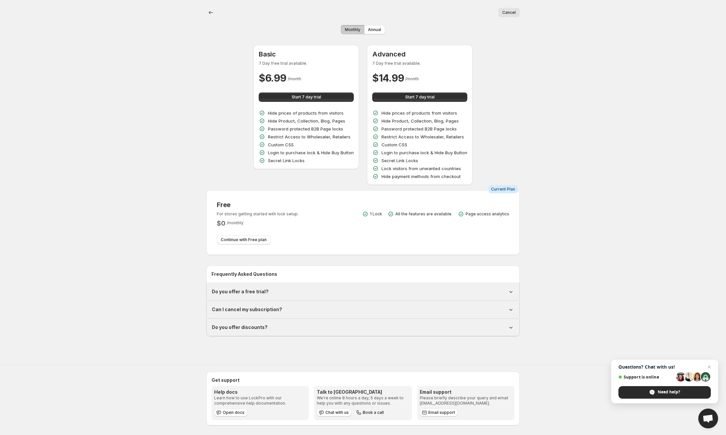 The image size is (726, 435). What do you see at coordinates (424, 214) in the screenshot?
I see `p: All the features are available.` at bounding box center [424, 214].